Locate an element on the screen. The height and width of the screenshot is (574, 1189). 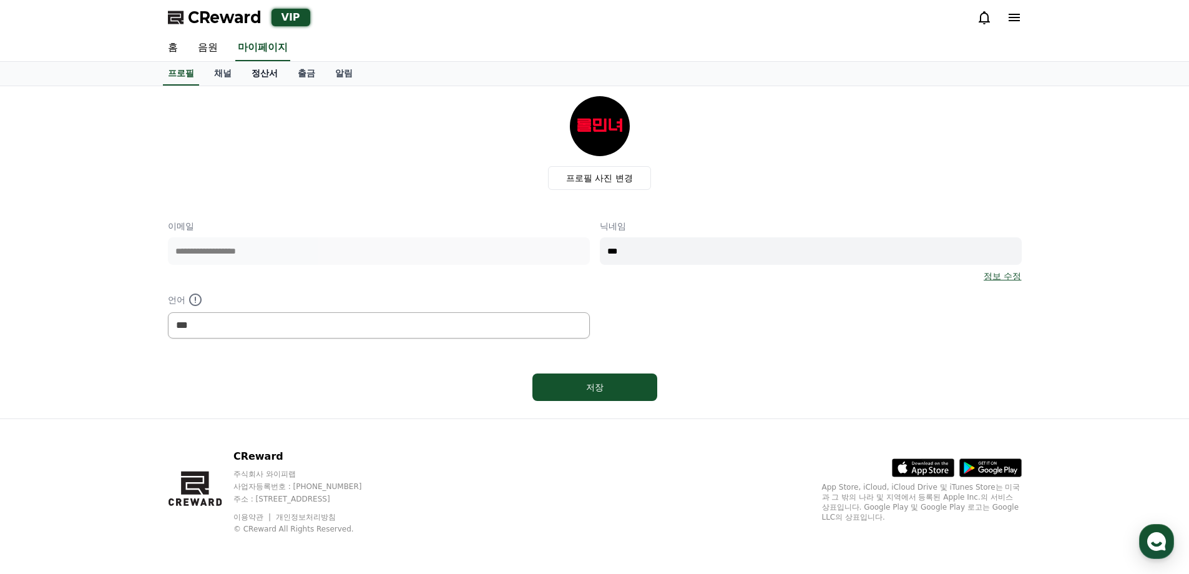
span: 대화 is located at coordinates (122, 420).